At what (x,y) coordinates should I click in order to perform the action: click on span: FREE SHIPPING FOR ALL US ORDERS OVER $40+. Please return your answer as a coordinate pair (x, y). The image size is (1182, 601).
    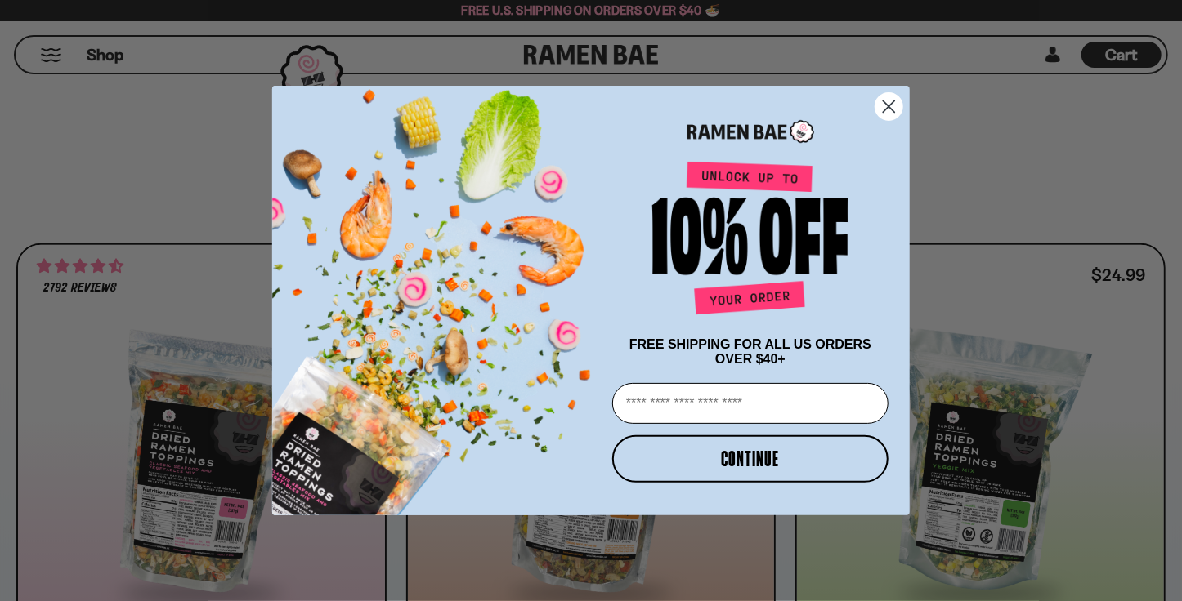
    Looking at the image, I should click on (750, 351).